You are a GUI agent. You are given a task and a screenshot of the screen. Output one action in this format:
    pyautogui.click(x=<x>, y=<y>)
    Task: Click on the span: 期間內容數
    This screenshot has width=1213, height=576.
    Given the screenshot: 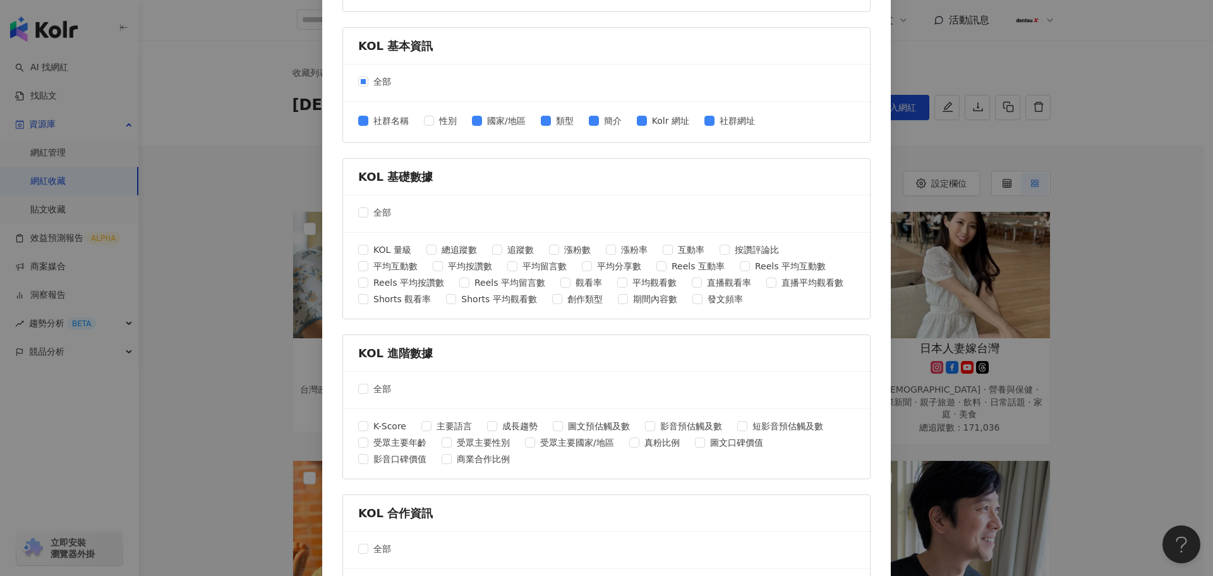 What is the action you would take?
    pyautogui.click(x=655, y=299)
    